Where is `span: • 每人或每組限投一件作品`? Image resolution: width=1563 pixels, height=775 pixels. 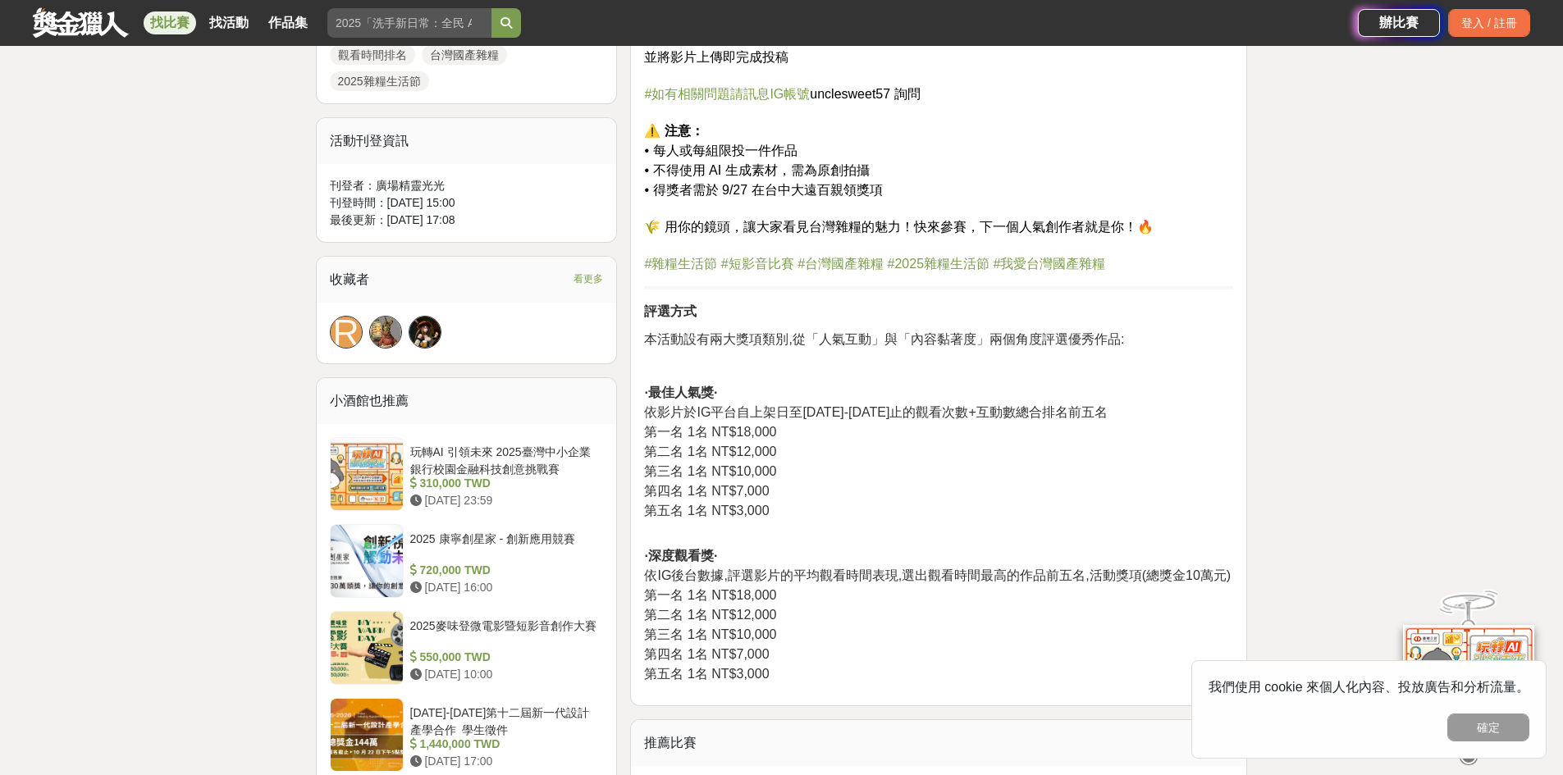 span: • 每人或每組限投一件作品 is located at coordinates (720, 150).